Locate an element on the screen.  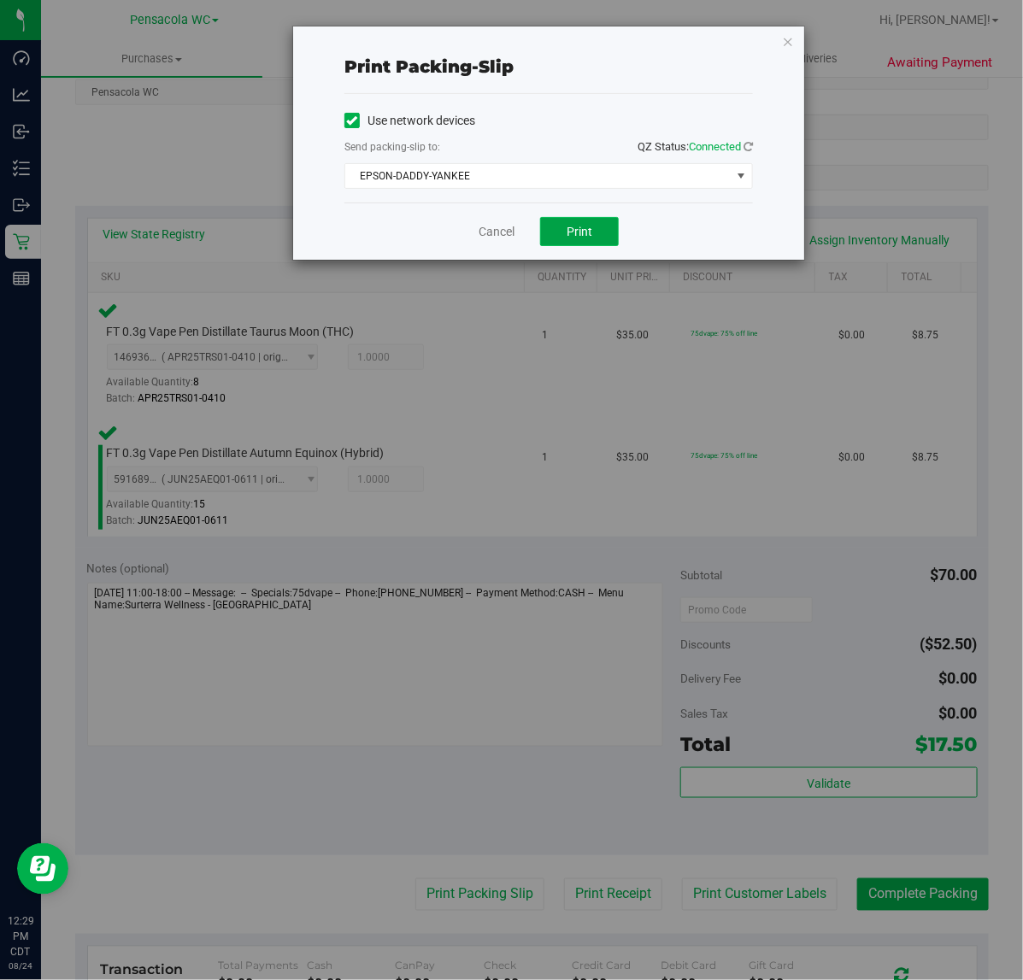
span: Print is located at coordinates (579, 232).